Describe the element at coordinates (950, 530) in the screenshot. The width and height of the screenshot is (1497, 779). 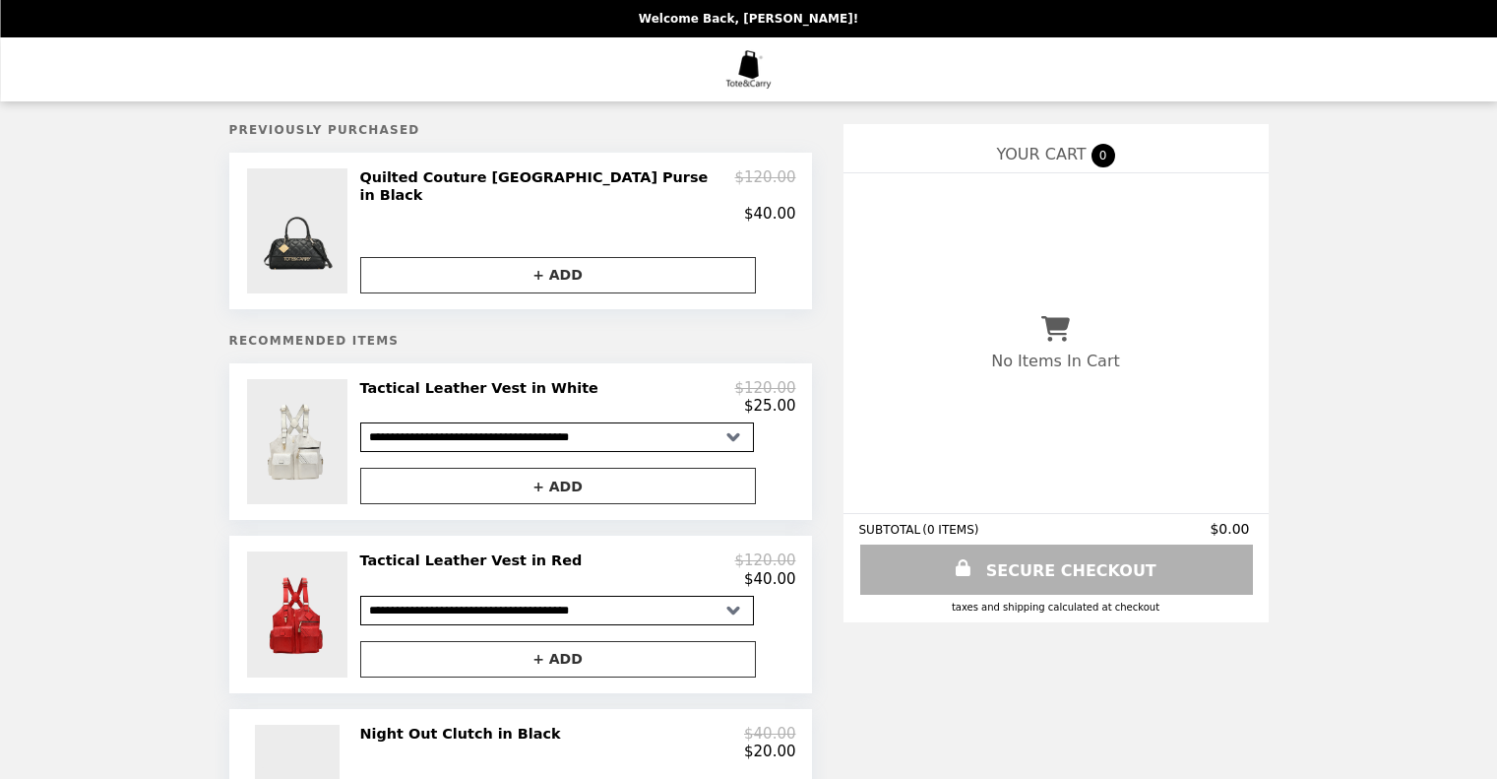
I see `span: ( 0 ITEMS )` at that location.